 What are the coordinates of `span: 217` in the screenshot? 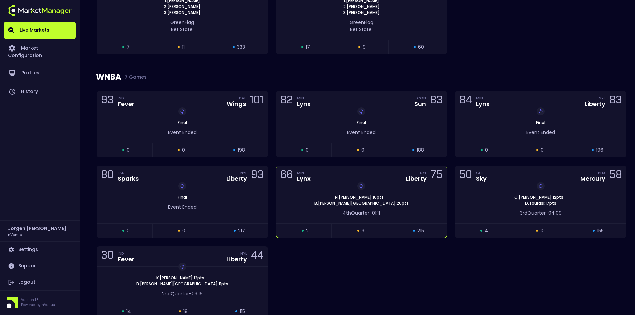 It's located at (241, 230).